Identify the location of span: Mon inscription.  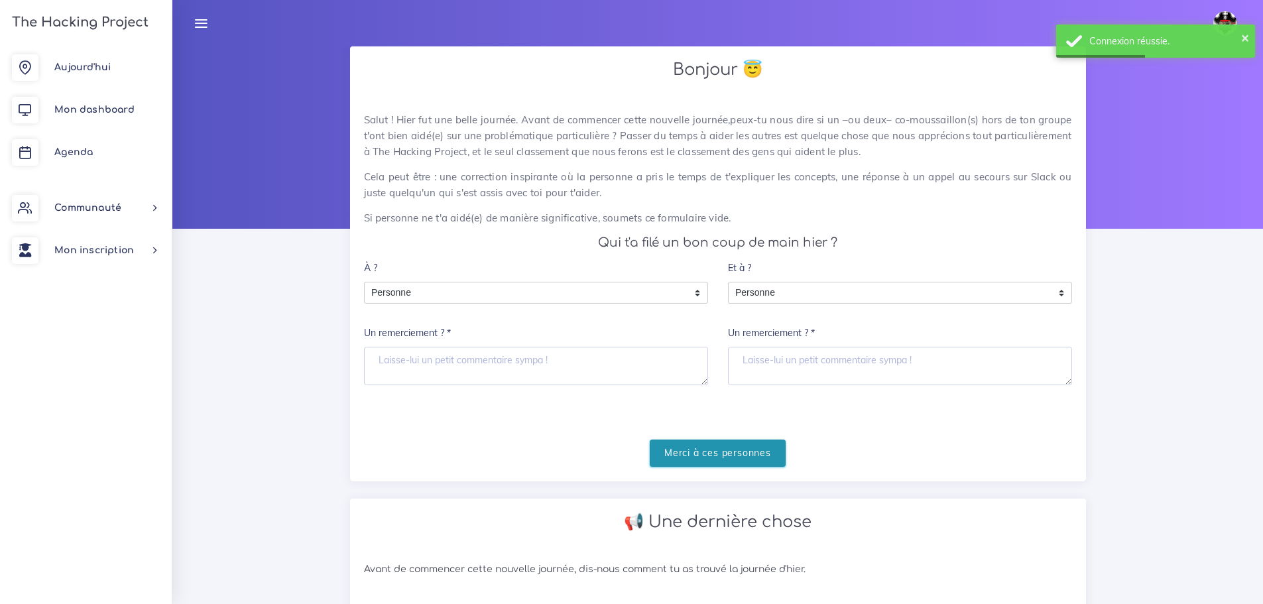
(94, 250).